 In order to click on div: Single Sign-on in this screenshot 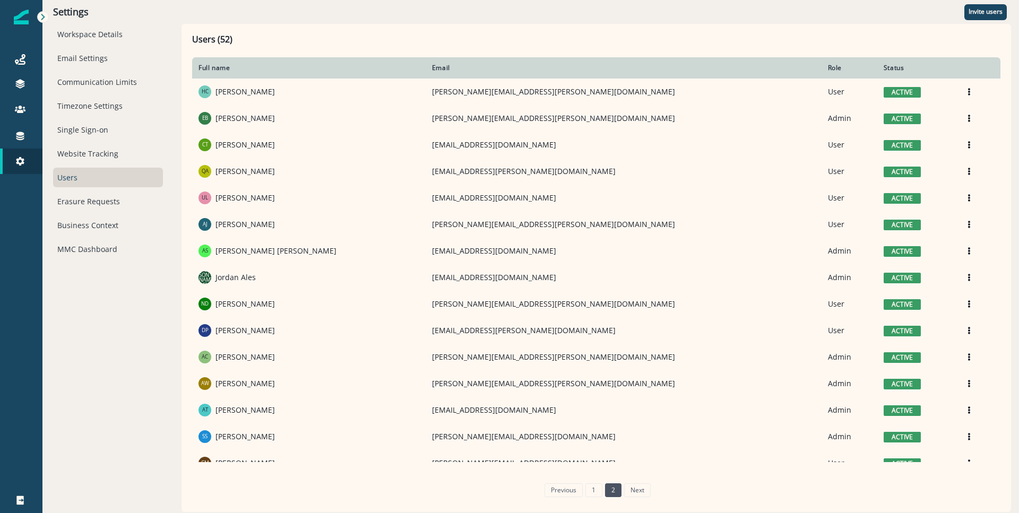, I will do `click(108, 129)`.